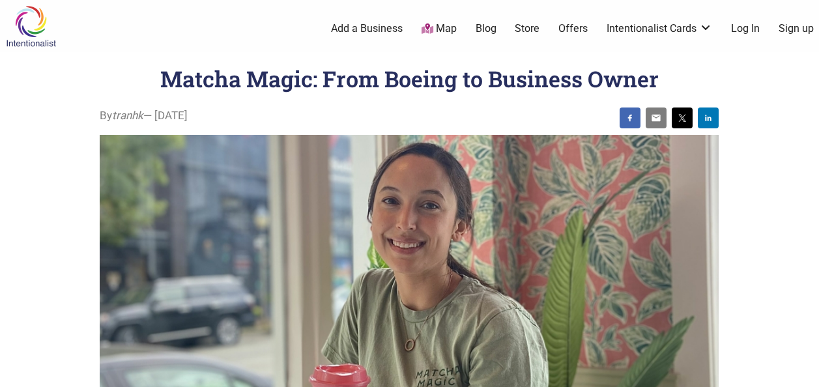 The height and width of the screenshot is (387, 819). What do you see at coordinates (486, 29) in the screenshot?
I see `a: Blog` at bounding box center [486, 29].